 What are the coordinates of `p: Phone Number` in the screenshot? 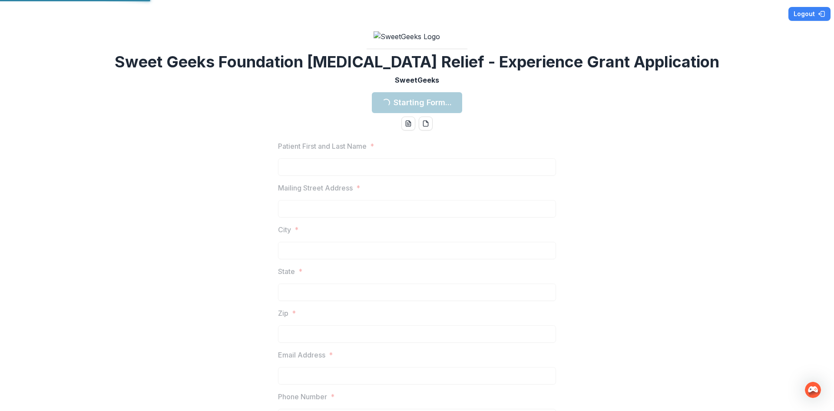 It's located at (302, 396).